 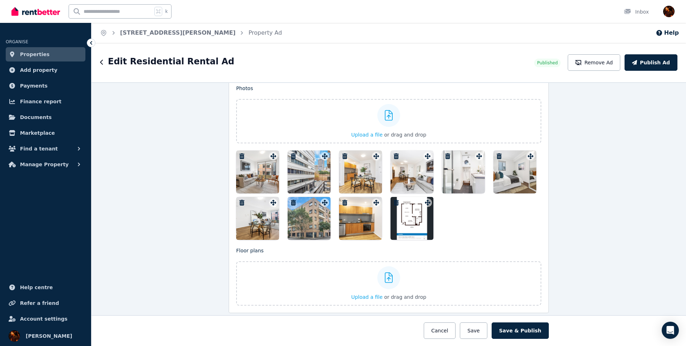 What do you see at coordinates (41, 102) in the screenshot?
I see `span: Finance report` at bounding box center [41, 102].